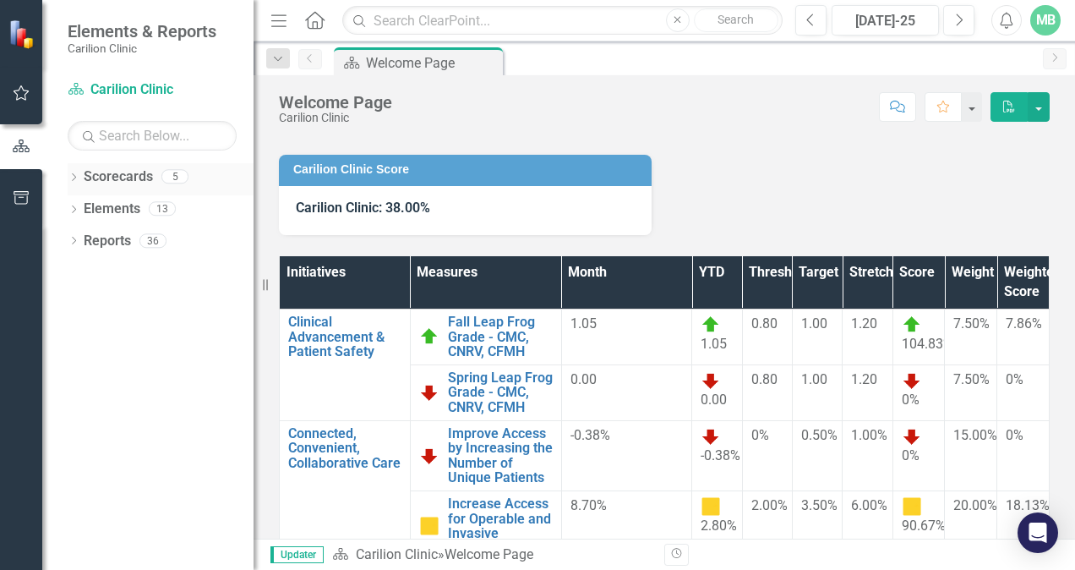 The height and width of the screenshot is (570, 1075). Describe the element at coordinates (1038, 532) in the screenshot. I see `div: Open Intercom Messenger` at that location.